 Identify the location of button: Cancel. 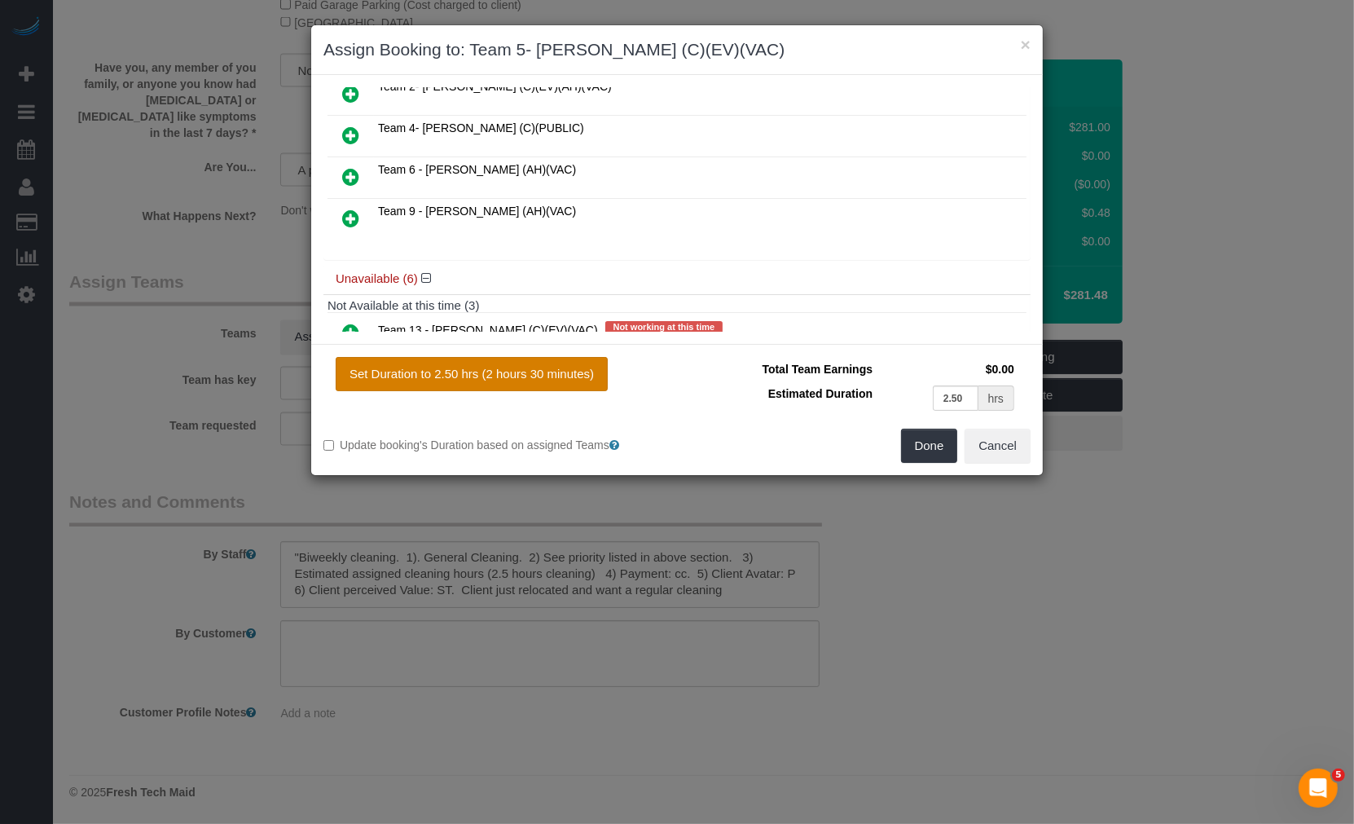
(997, 446).